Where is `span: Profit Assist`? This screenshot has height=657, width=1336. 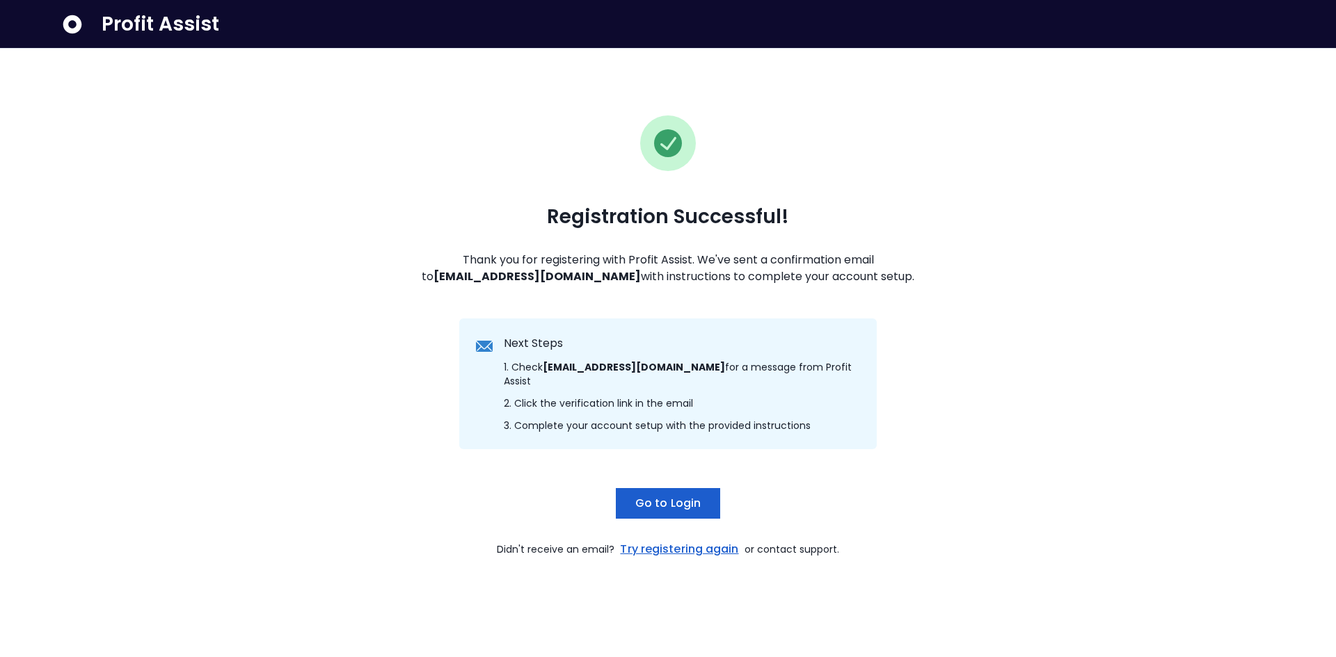 span: Profit Assist is located at coordinates (160, 24).